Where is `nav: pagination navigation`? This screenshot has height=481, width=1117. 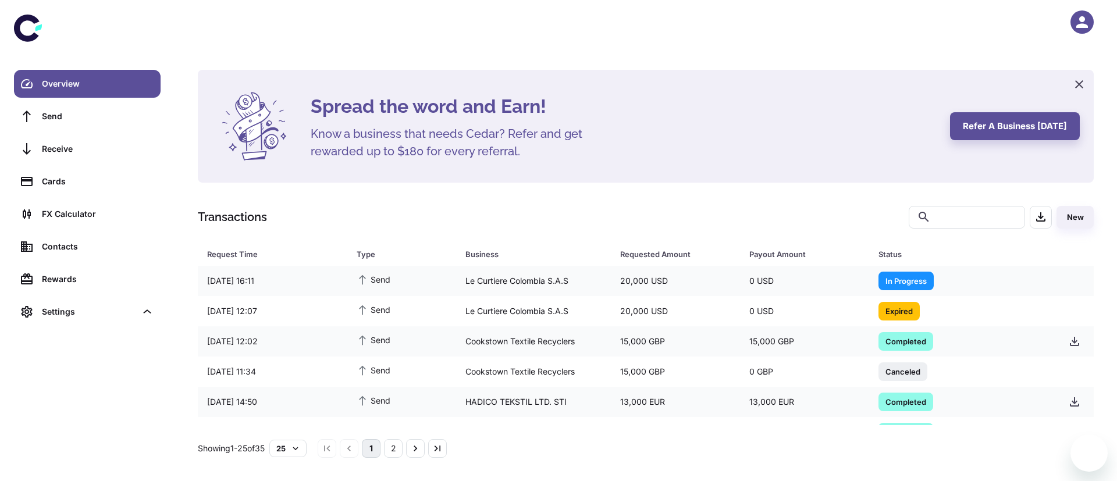 nav: pagination navigation is located at coordinates (382, 449).